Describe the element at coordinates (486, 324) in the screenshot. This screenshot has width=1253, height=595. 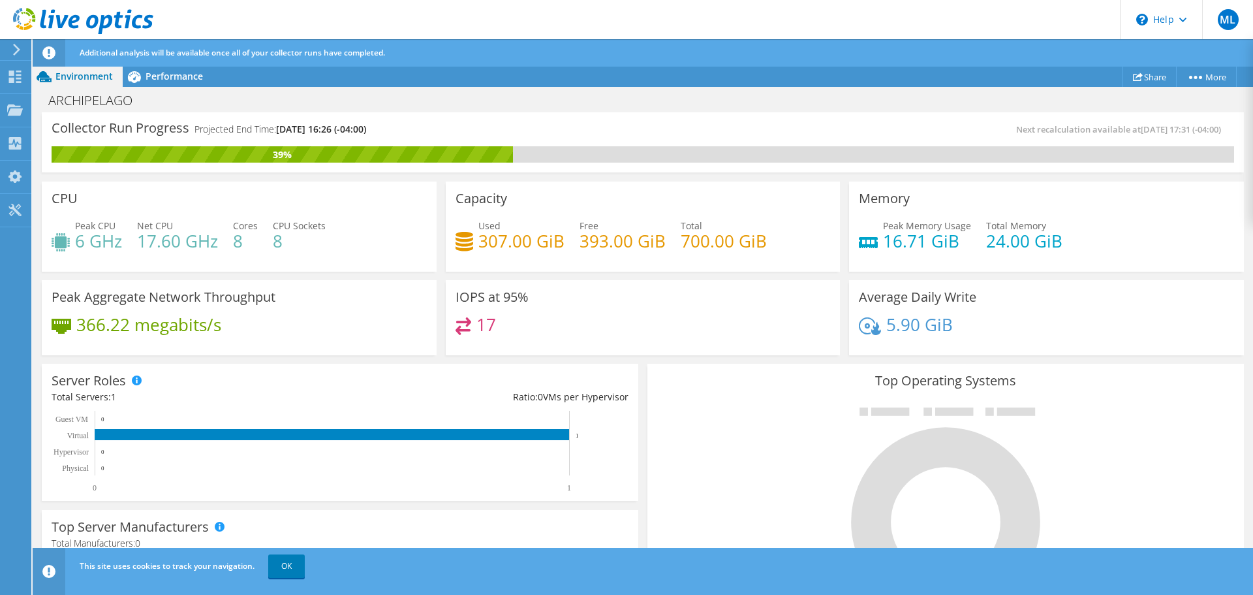
I see `h4: 17` at that location.